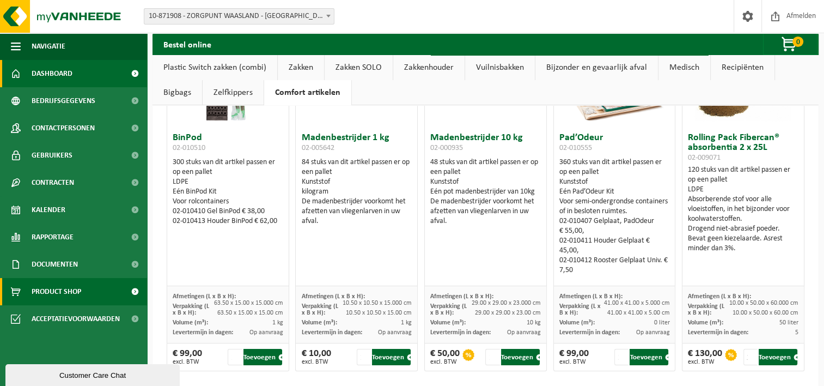 This screenshot has width=824, height=386. I want to click on div: Customer Care Chat, so click(87, 13).